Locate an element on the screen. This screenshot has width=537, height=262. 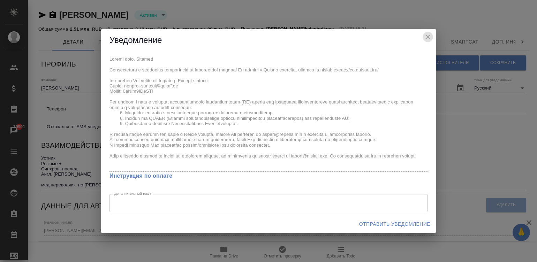
a: Инструкция по оплате is located at coordinates (141, 176).